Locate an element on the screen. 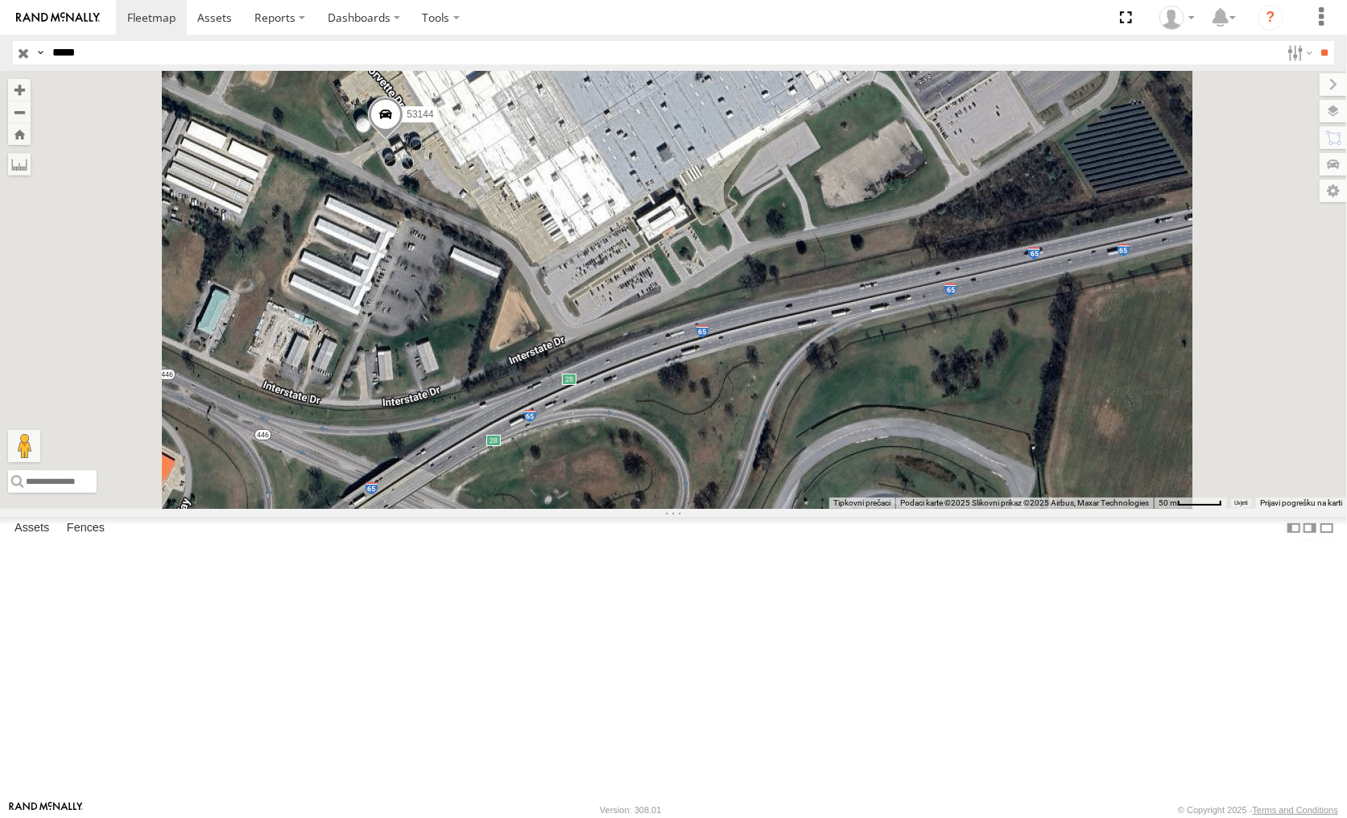  a: Prijavi pogrešku na karti is located at coordinates (1301, 502).